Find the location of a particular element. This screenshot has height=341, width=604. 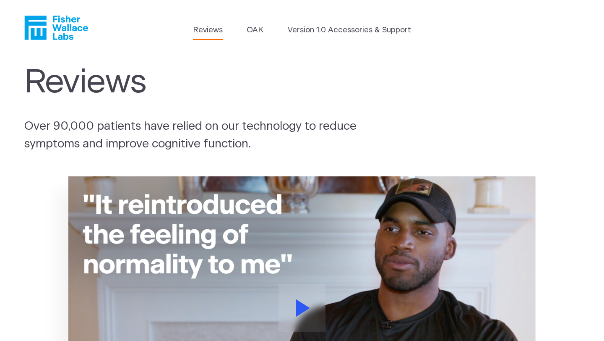

a: Reviews is located at coordinates (208, 30).